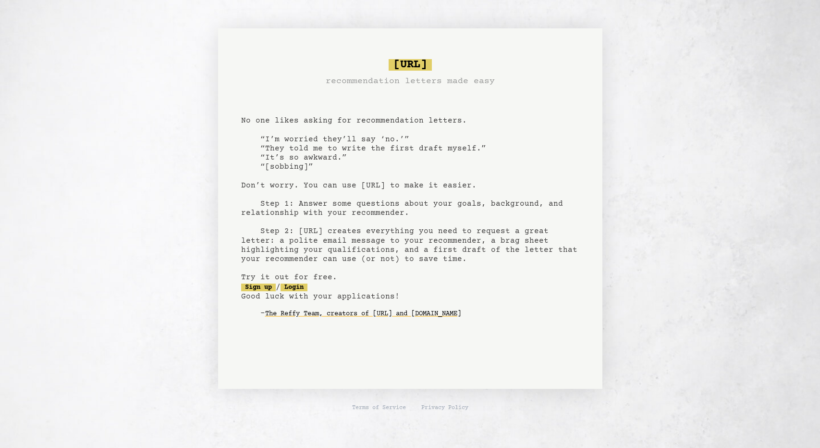 This screenshot has height=448, width=820. Describe the element at coordinates (410, 81) in the screenshot. I see `h3: recommendation letters made easy` at that location.